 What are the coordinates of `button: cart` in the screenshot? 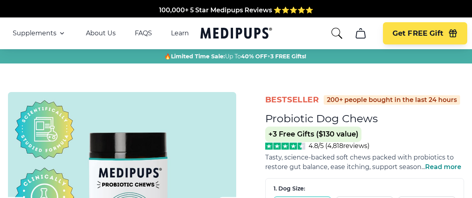 It's located at (360, 33).